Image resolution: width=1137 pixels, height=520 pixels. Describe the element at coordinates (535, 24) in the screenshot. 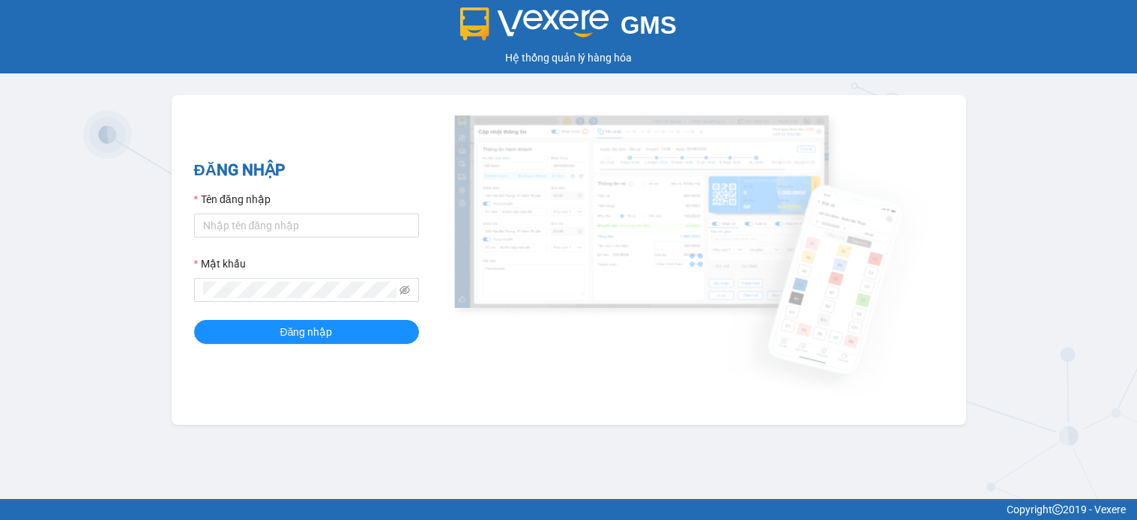

I see `img: logo 2` at that location.